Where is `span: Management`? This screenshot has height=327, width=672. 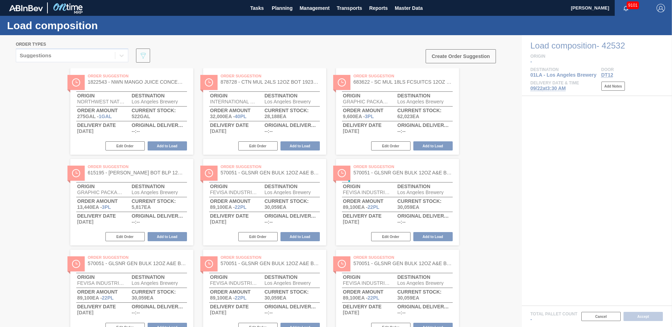 span: Management is located at coordinates (315, 8).